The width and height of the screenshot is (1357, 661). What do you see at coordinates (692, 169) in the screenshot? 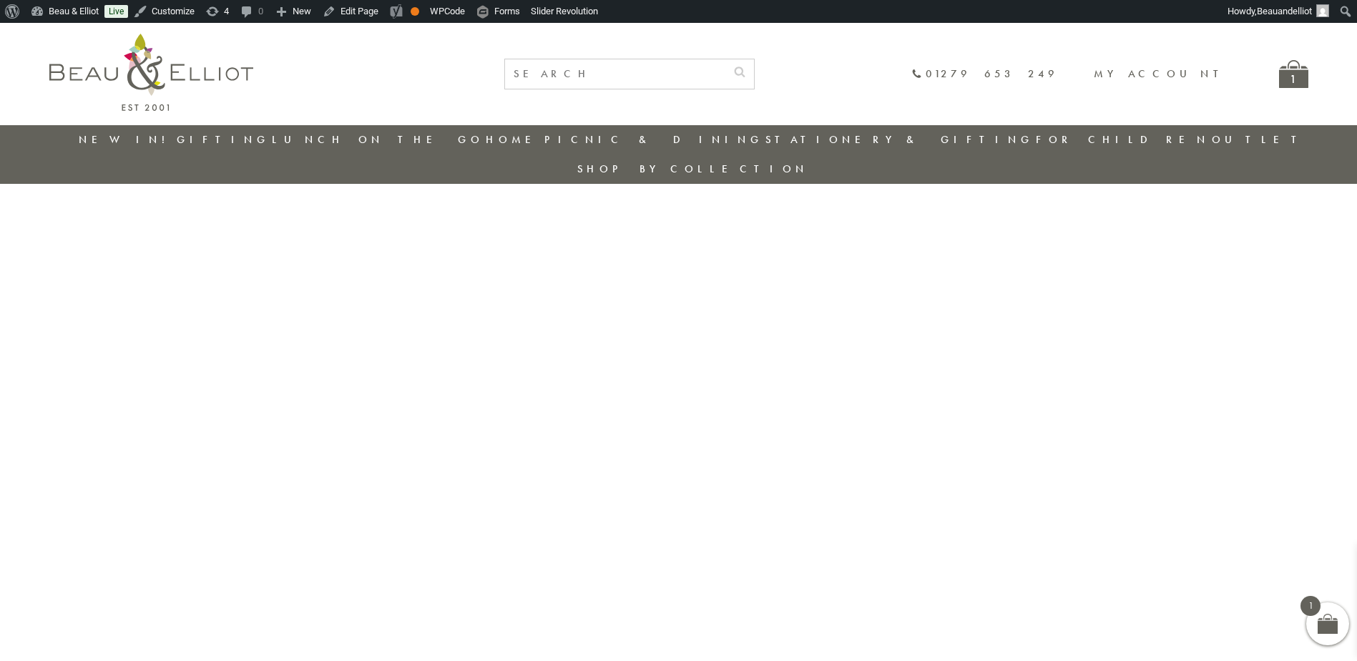
I see `a: Shop by collection` at bounding box center [692, 169].